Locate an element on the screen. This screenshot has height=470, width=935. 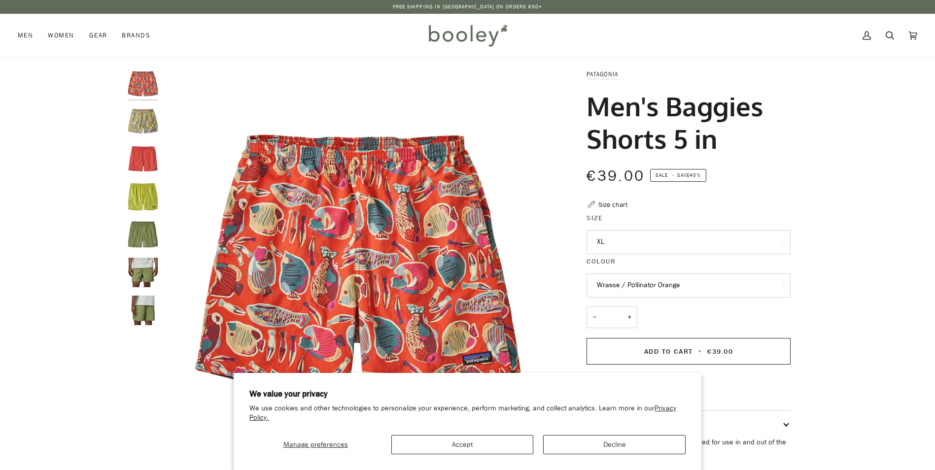
h1: Men's Baggies Shorts 5 in is located at coordinates (684, 122).